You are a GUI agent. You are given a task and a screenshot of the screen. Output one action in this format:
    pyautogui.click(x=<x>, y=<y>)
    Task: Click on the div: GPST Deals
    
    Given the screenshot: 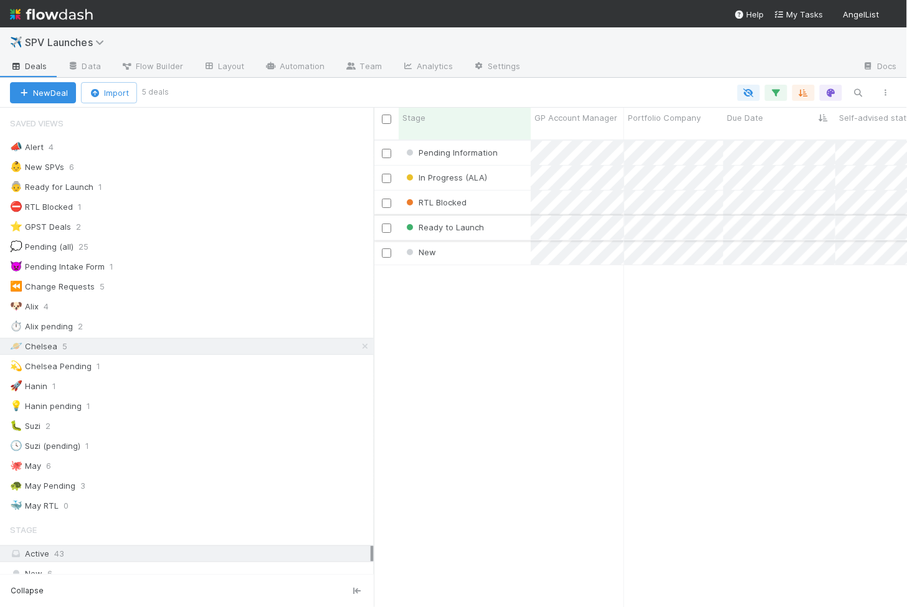 What is the action you would take?
    pyautogui.click(x=40, y=227)
    